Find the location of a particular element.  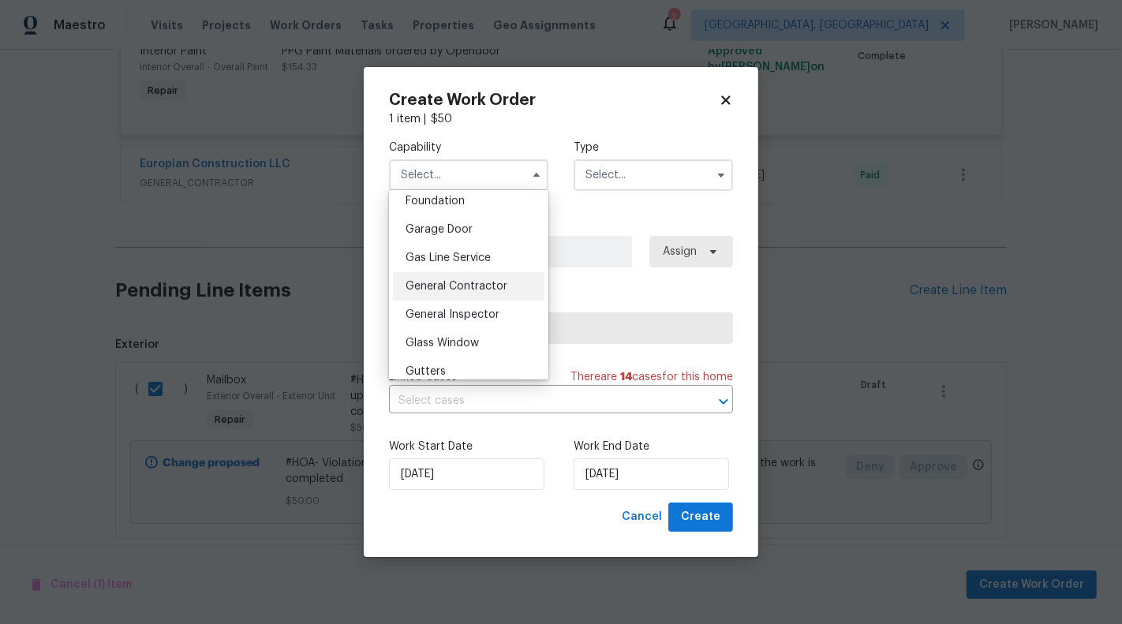

span: Assign is located at coordinates (679, 252).